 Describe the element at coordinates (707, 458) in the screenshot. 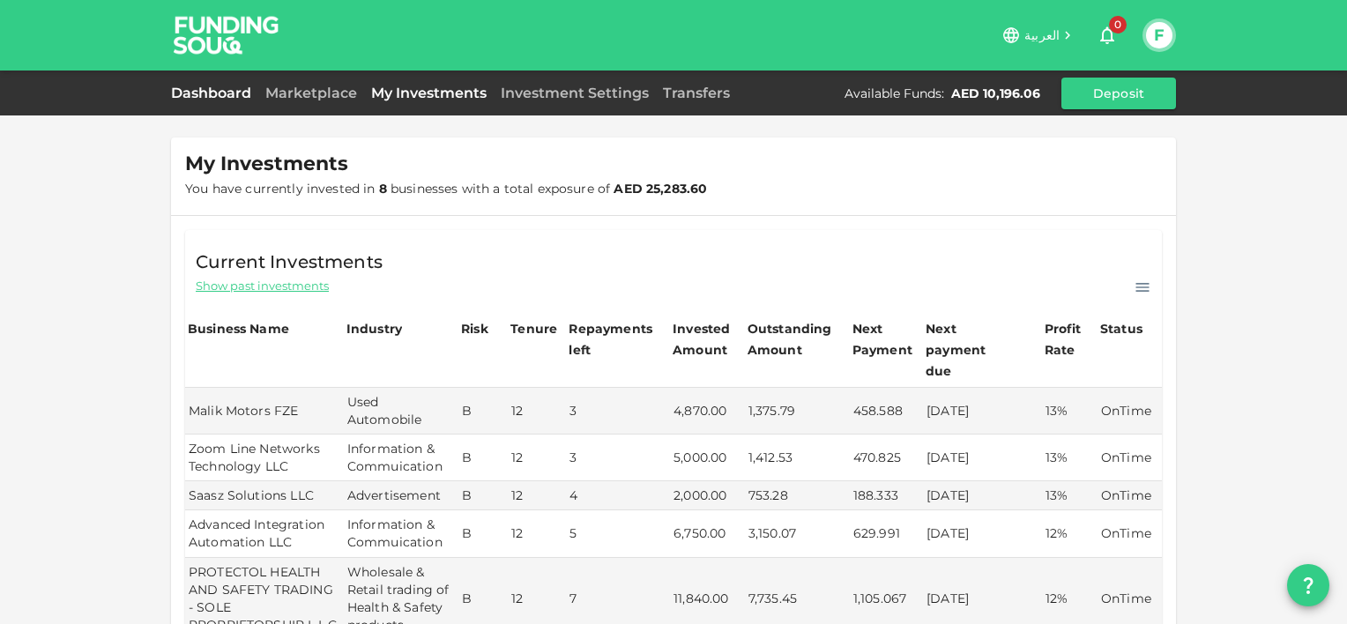

I see `td: 5,000.00` at that location.